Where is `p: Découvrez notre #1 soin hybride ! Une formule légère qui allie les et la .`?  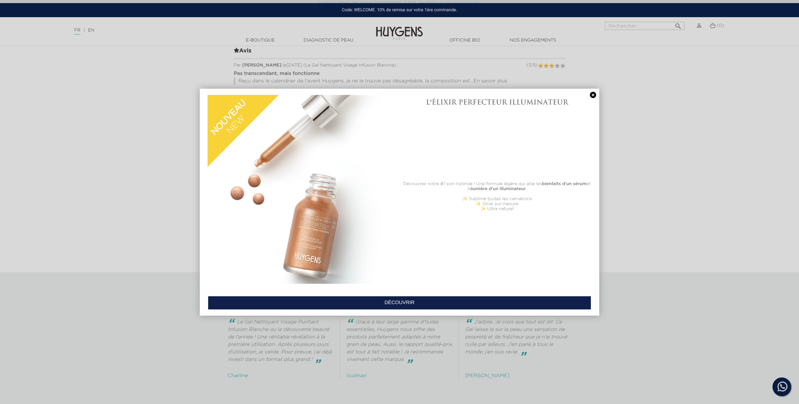 p: Découvrez notre #1 soin hybride ! Une formule légère qui allie les et la . is located at coordinates (497, 186).